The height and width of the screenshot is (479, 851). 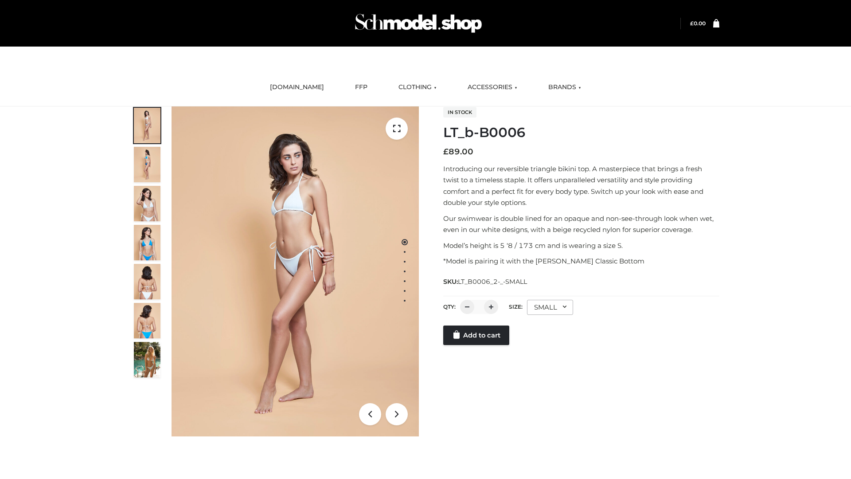 What do you see at coordinates (458, 152) in the screenshot?
I see `bdi: 89.00` at bounding box center [458, 152].